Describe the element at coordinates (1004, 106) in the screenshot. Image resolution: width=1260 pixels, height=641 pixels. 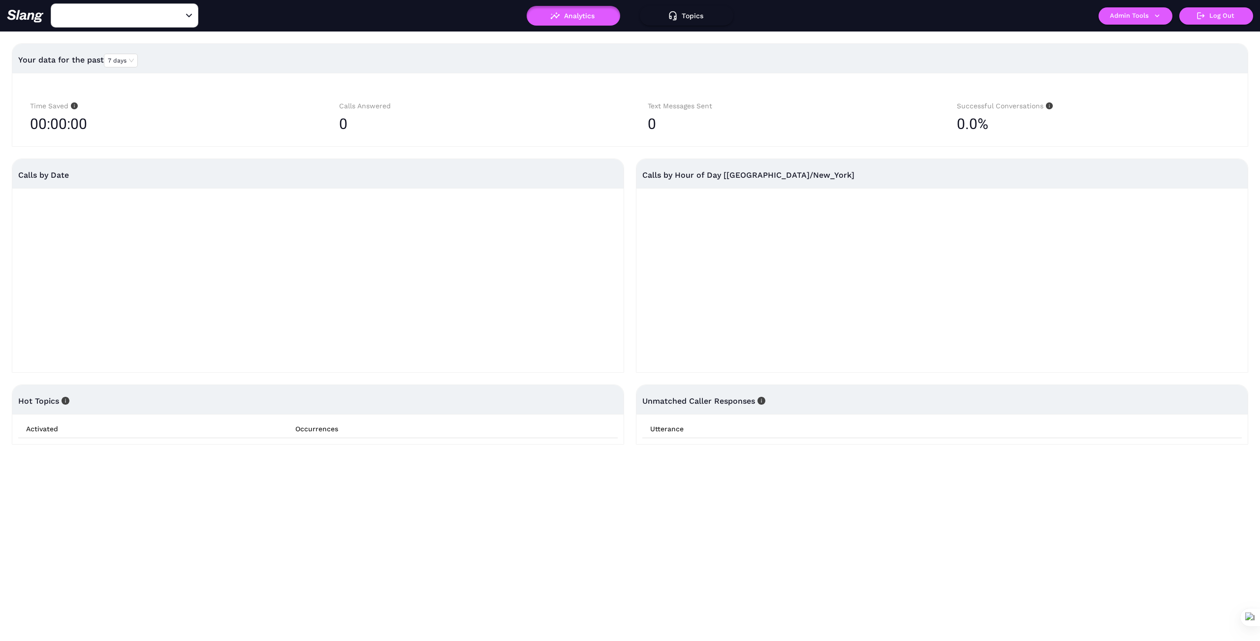
I see `span: Successful Conversations` at that location.